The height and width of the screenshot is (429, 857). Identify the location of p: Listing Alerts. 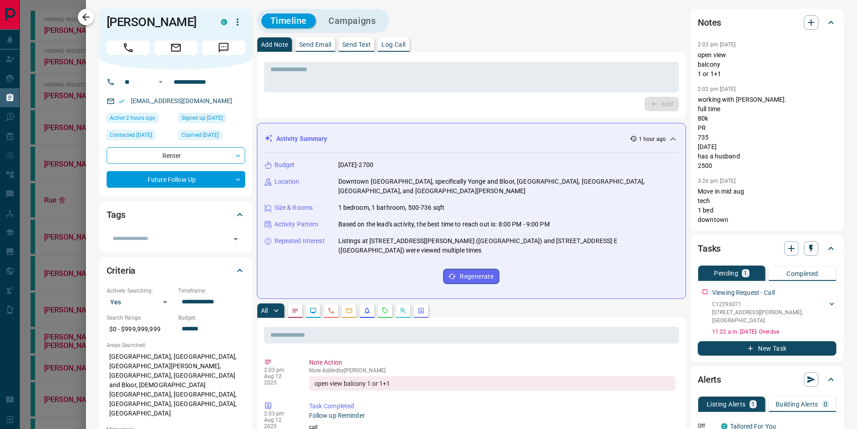
(726, 404).